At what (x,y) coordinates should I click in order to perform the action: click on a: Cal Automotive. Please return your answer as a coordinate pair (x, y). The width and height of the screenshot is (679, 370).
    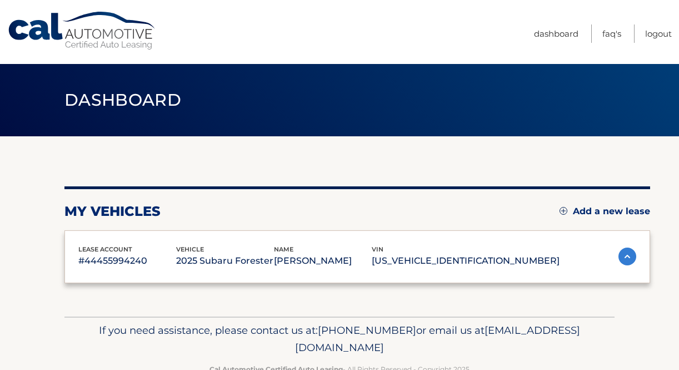
    Looking at the image, I should click on (82, 31).